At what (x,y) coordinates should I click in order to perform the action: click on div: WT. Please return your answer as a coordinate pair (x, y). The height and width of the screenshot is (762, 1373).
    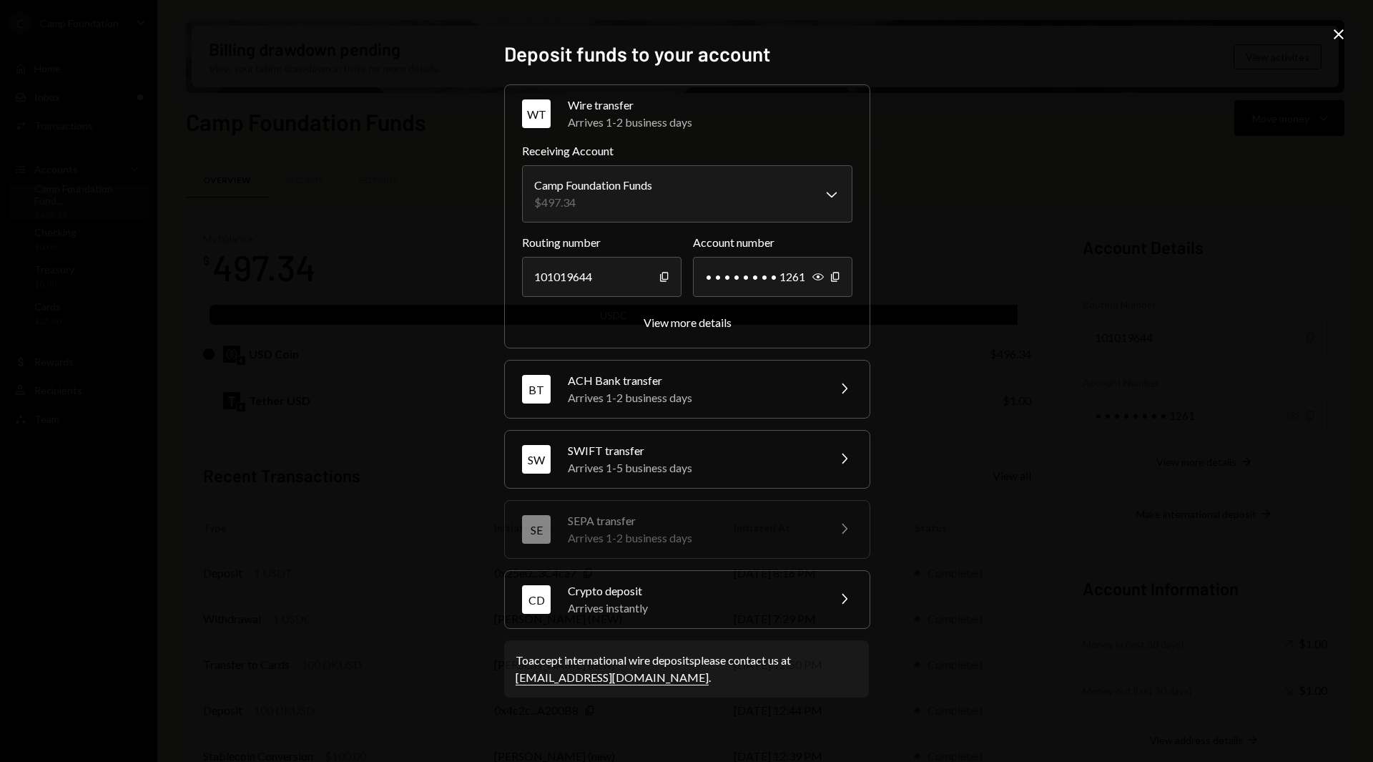
    Looking at the image, I should click on (537, 114).